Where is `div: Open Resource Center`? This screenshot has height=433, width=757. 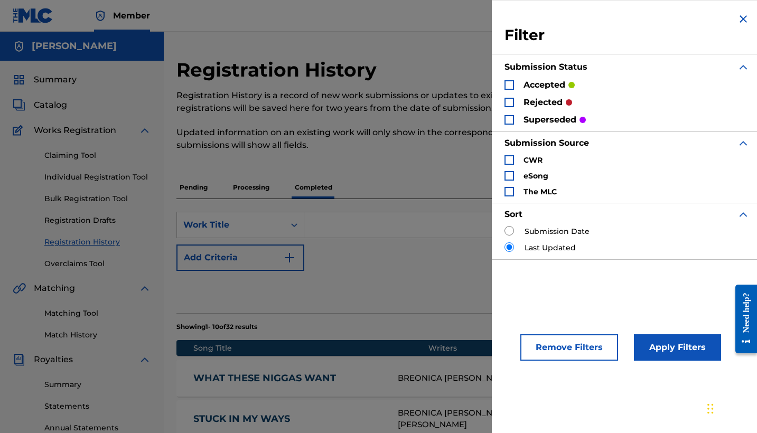
div: Open Resource Center is located at coordinates (18, 45).